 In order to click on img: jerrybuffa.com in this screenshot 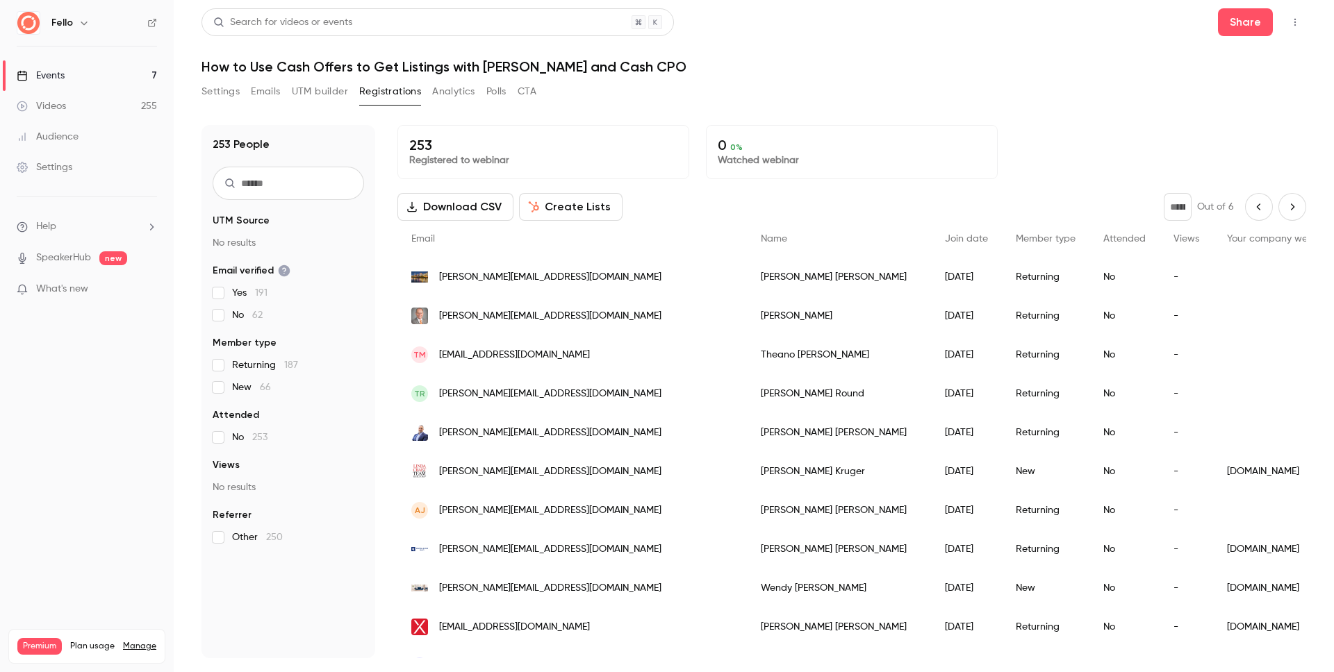, I will do `click(420, 549)`.